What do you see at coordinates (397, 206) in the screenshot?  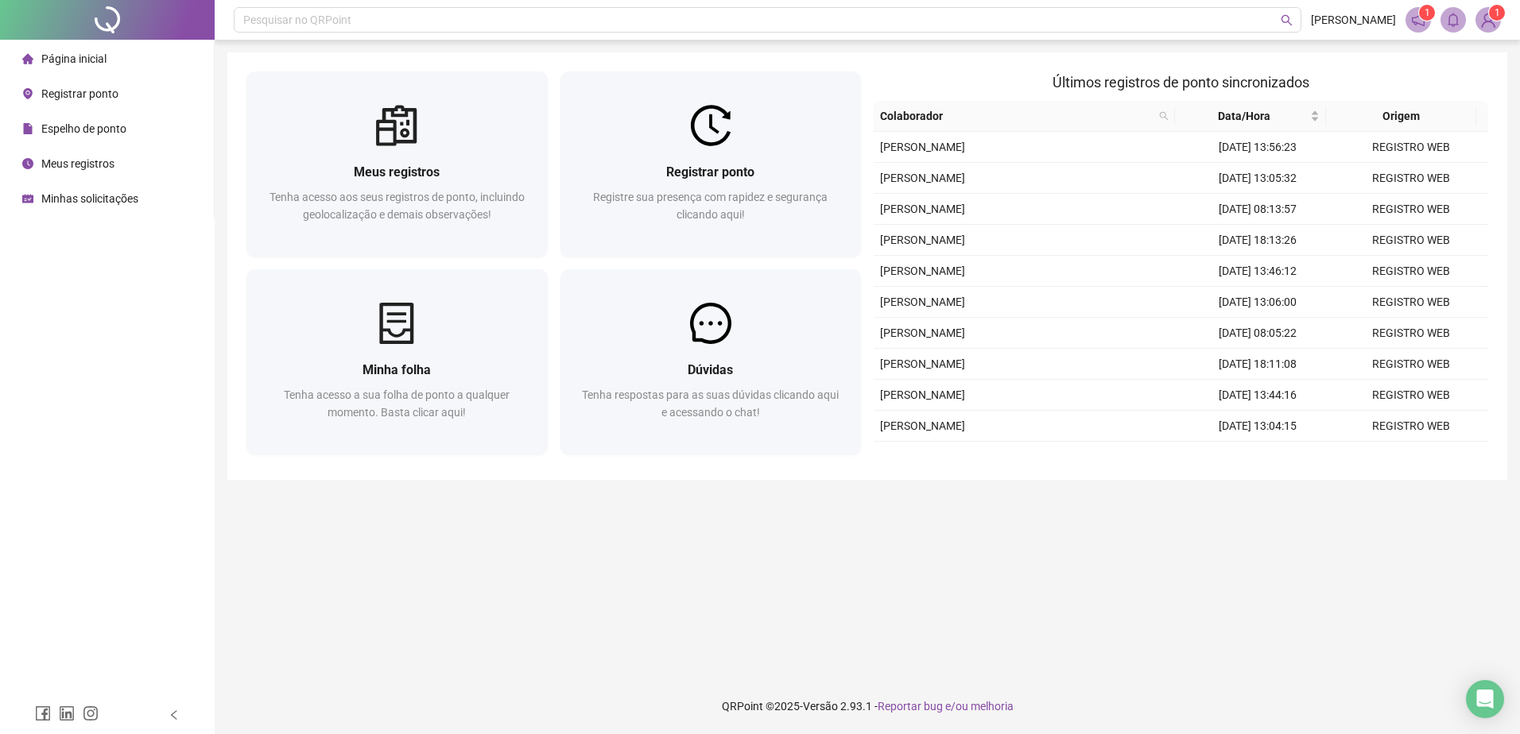 I see `span: Tenha acesso aos seus registros de ponto, incluindo geolocalização e demais observações!` at bounding box center [397, 206].